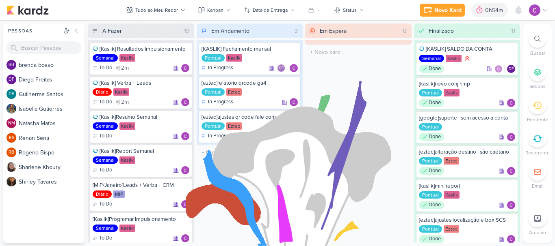 The image size is (555, 246). I want to click on p: Grupos, so click(537, 86).